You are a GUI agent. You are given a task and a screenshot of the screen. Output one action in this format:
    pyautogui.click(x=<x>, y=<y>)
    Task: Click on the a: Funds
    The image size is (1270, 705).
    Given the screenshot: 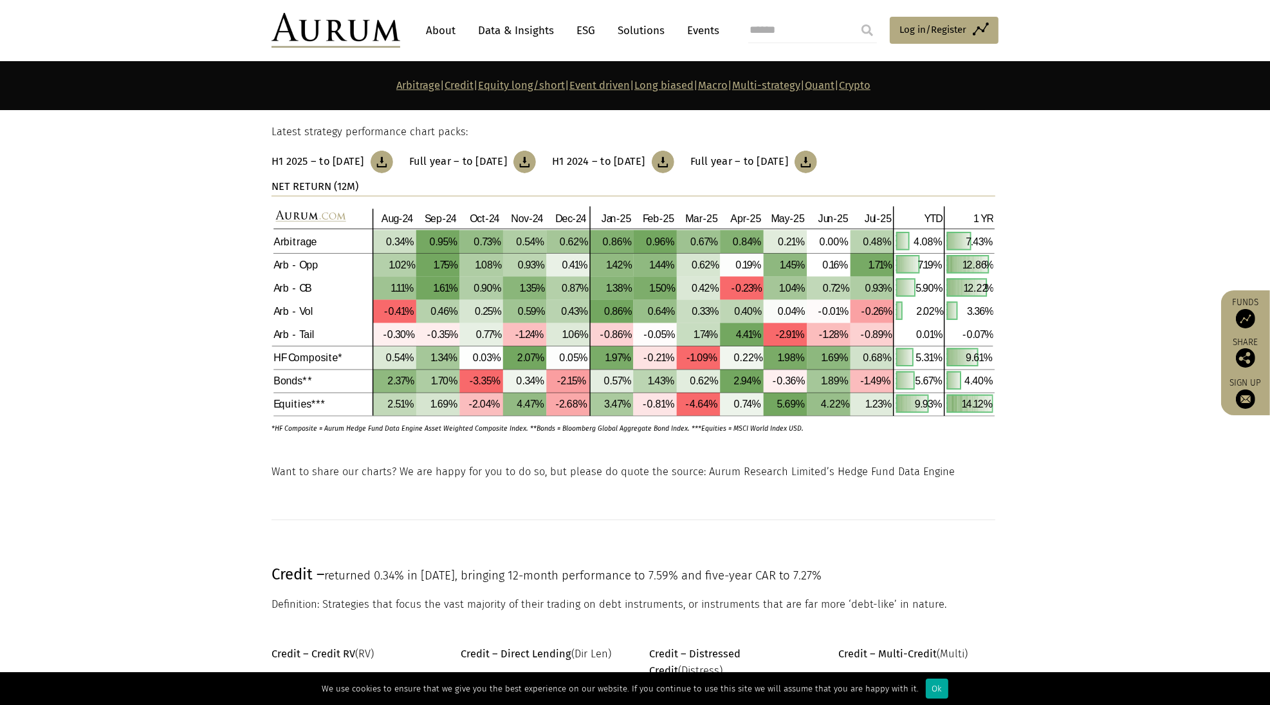 What is the action you would take?
    pyautogui.click(x=1246, y=312)
    